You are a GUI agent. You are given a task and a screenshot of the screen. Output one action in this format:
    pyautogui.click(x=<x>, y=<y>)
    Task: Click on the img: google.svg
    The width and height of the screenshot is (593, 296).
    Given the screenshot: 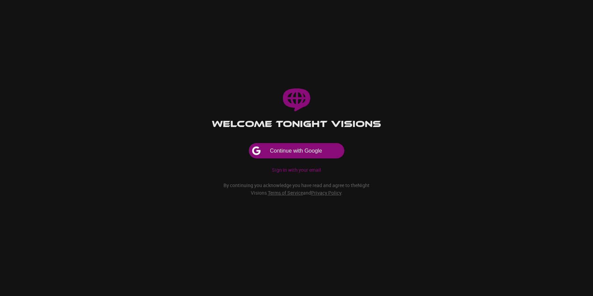 What is the action you would take?
    pyautogui.click(x=260, y=150)
    